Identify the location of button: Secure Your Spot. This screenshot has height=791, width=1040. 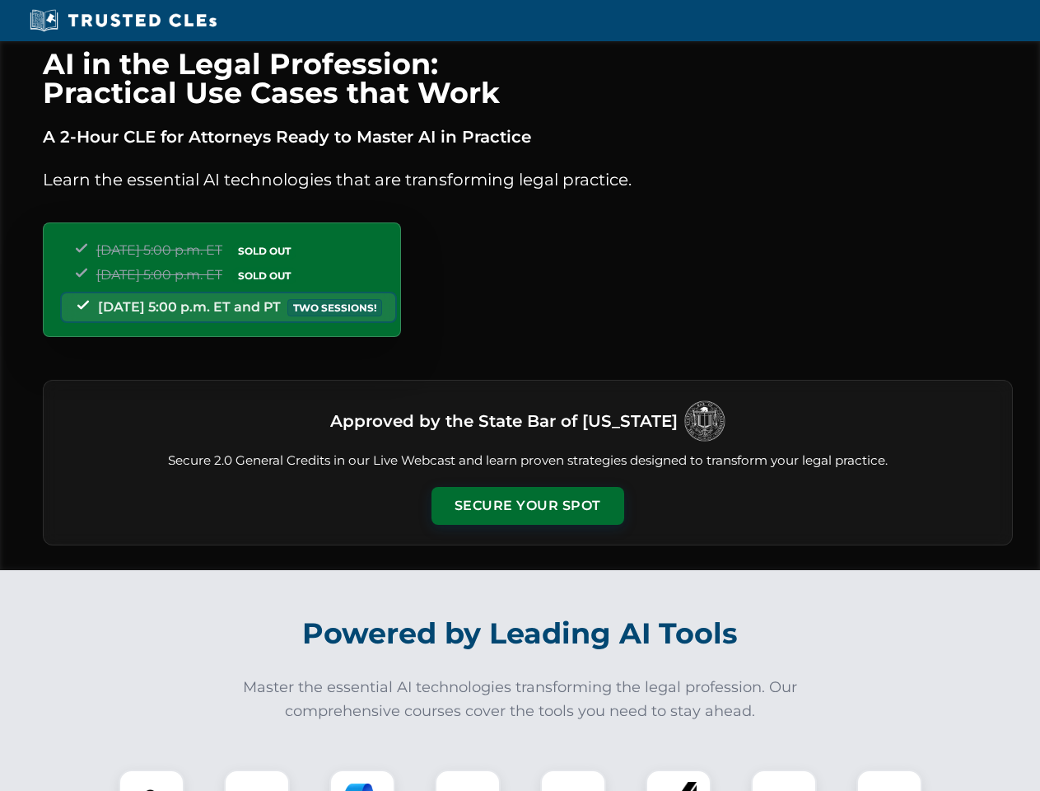
(528, 506).